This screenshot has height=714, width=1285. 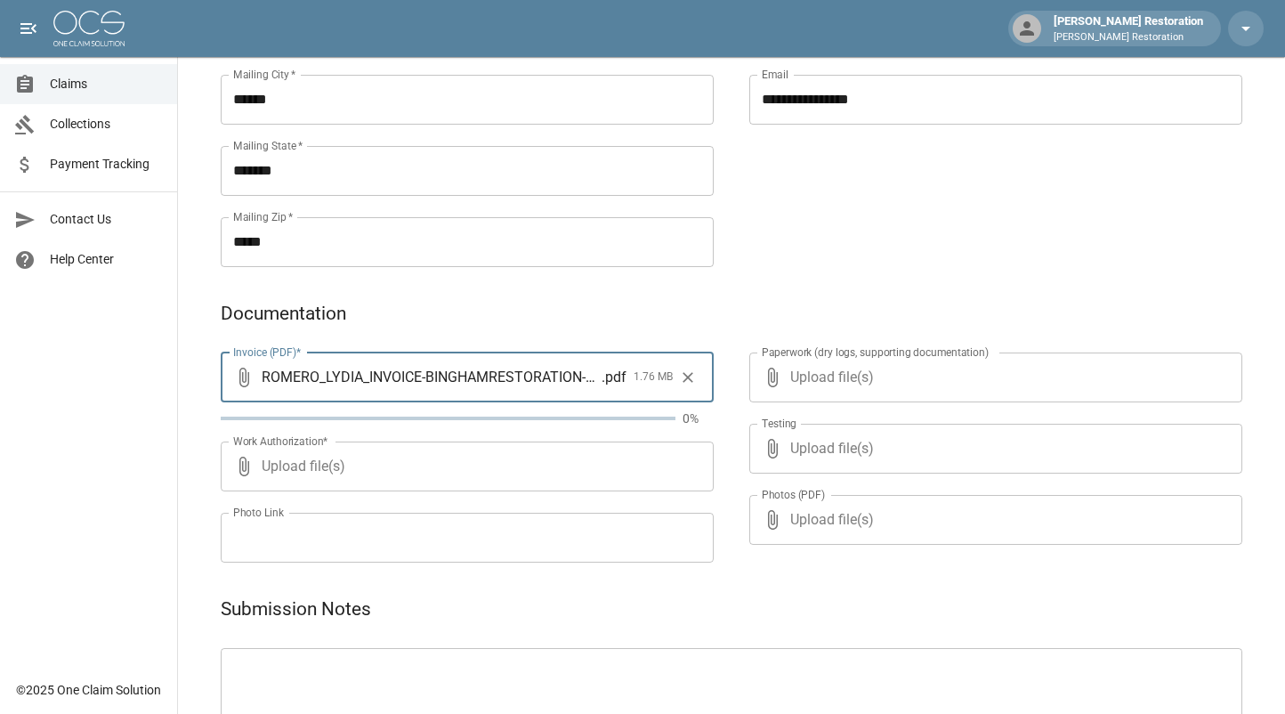 I want to click on span: Contact Us, so click(x=106, y=219).